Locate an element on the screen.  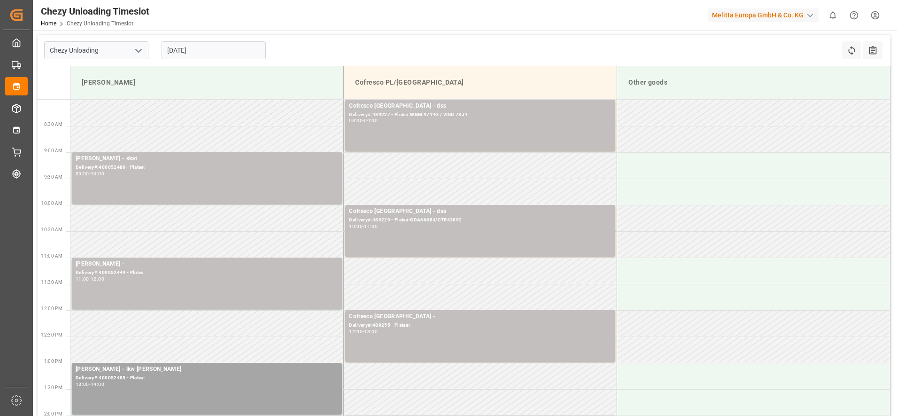
div: Delivery#:489255 - Plate#: is located at coordinates (480, 325).